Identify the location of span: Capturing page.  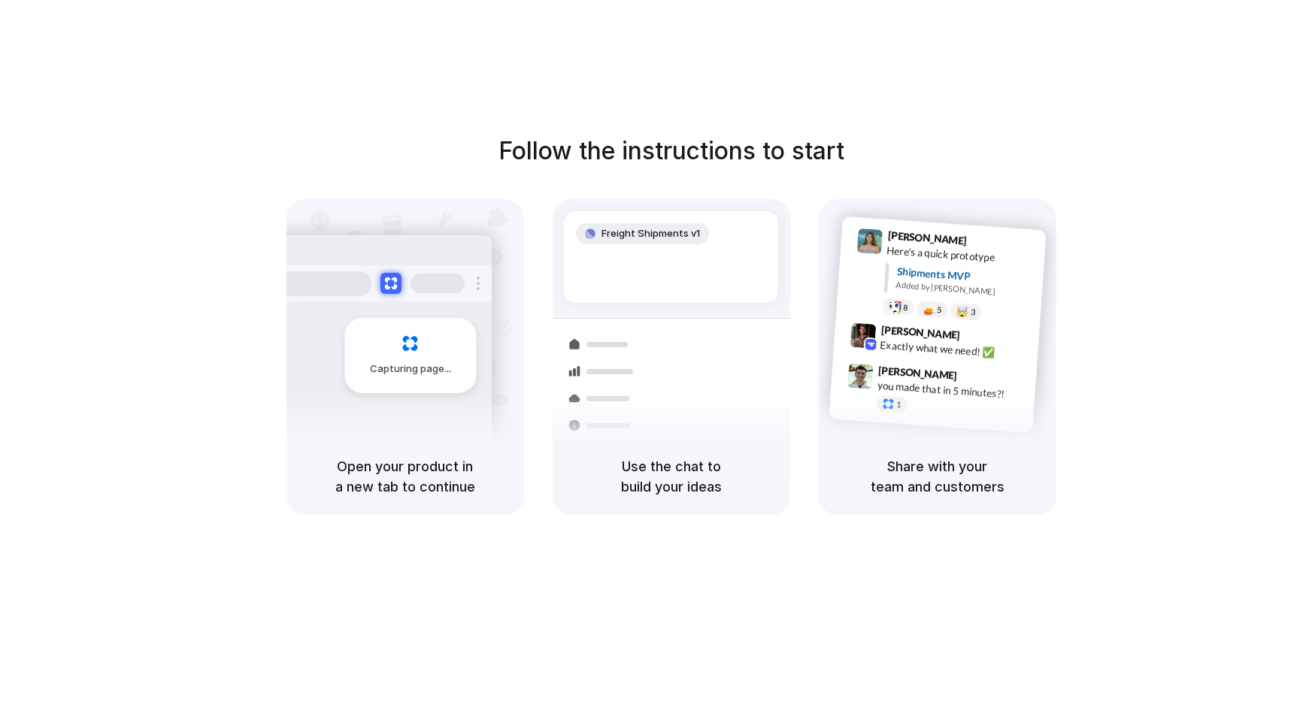
(411, 369).